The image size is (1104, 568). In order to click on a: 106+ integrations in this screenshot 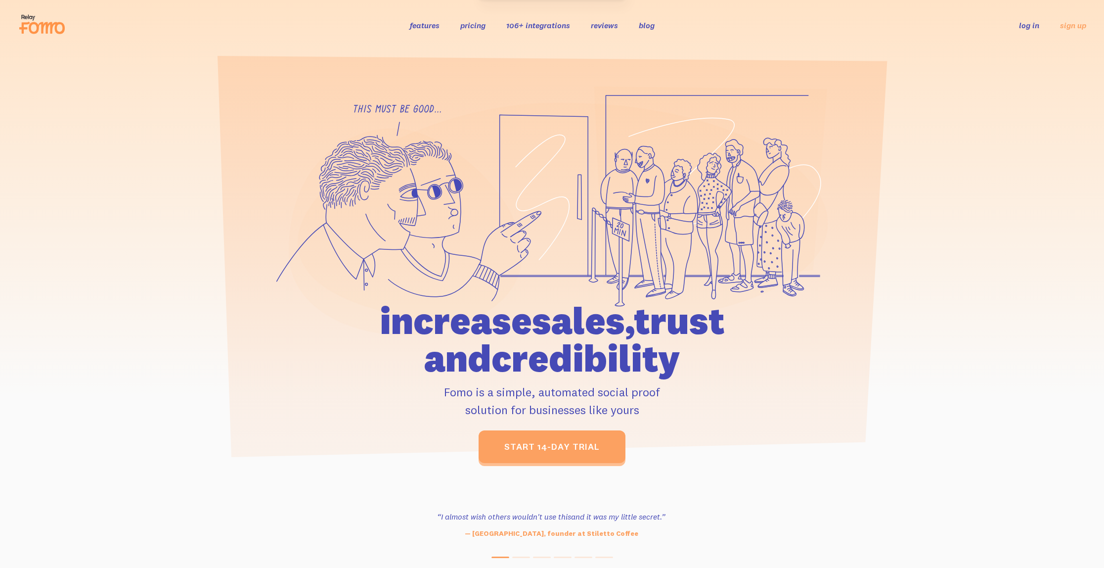, I will do `click(538, 25)`.